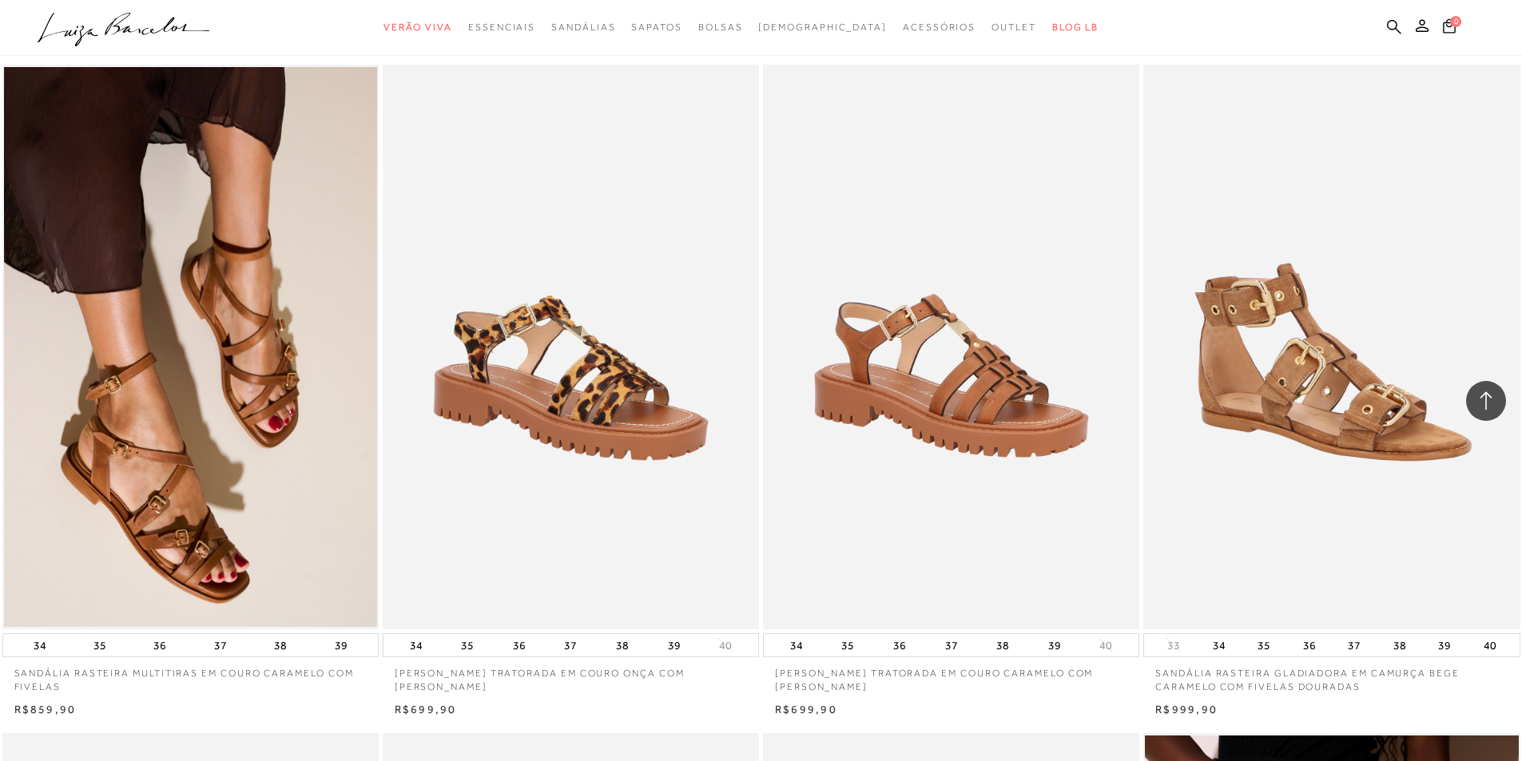 This screenshot has height=761, width=1522. Describe the element at coordinates (46, 709) in the screenshot. I see `span: R$859,90` at that location.